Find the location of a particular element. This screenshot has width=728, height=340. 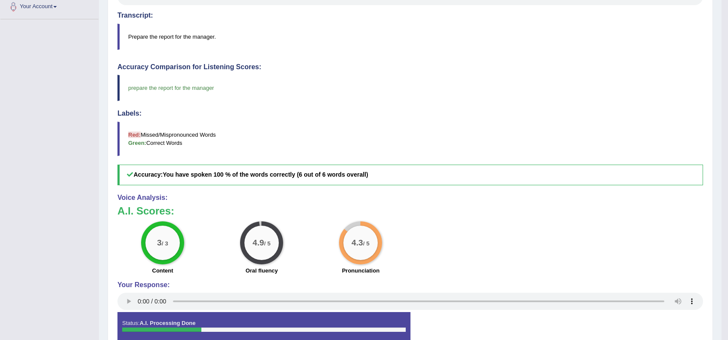

b: Red: is located at coordinates (134, 135).